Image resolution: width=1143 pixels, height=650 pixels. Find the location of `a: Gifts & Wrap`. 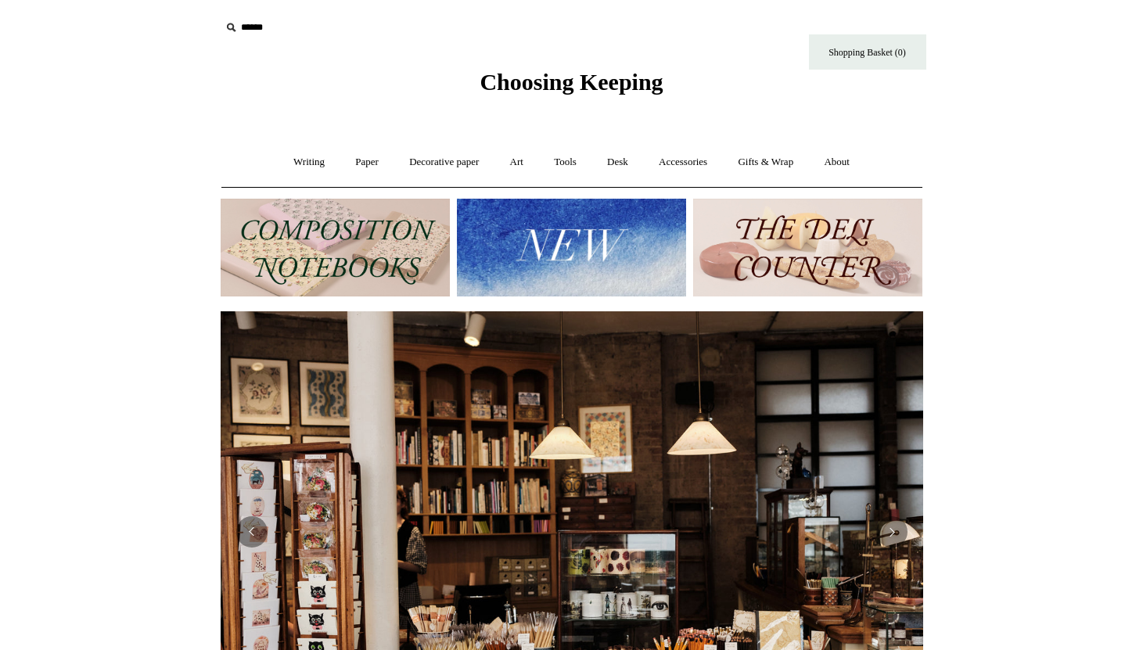

a: Gifts & Wrap is located at coordinates (765, 162).